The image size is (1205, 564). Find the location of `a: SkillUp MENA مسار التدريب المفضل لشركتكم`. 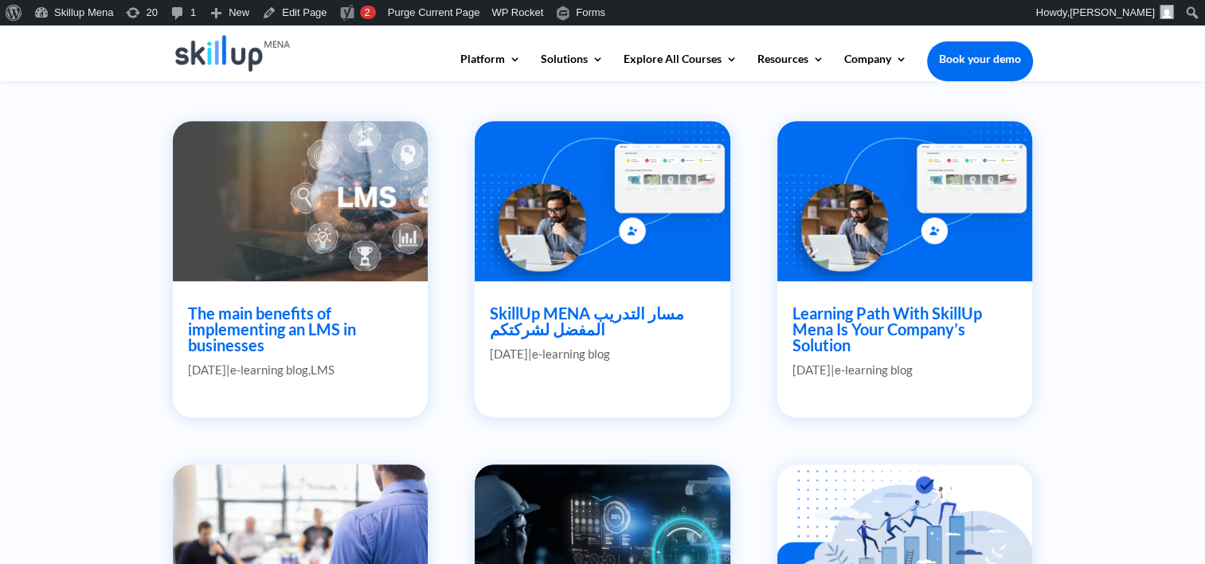

a: SkillUp MENA مسار التدريب المفضل لشركتكم is located at coordinates (587, 321).